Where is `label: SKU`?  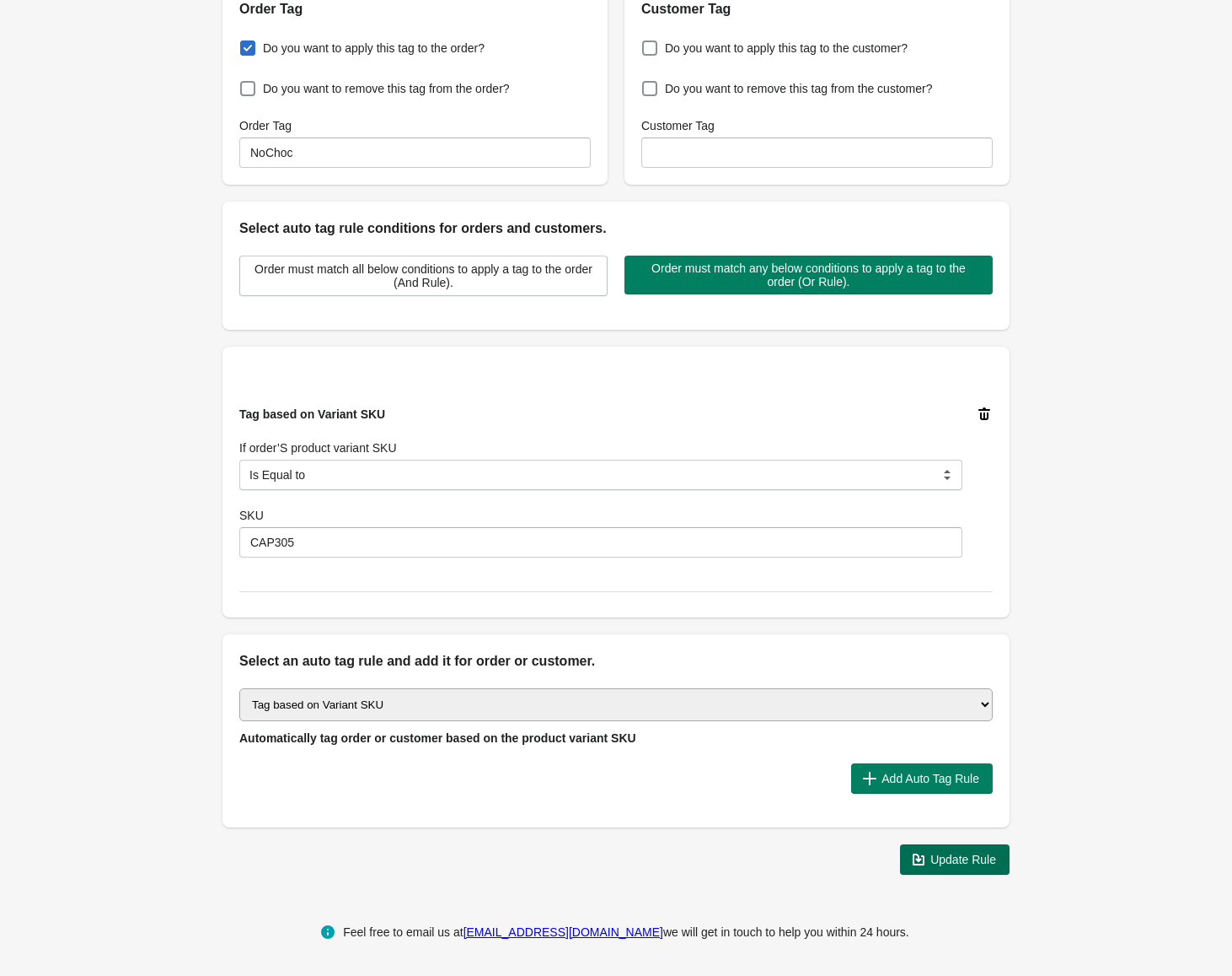 label: SKU is located at coordinates (252, 515).